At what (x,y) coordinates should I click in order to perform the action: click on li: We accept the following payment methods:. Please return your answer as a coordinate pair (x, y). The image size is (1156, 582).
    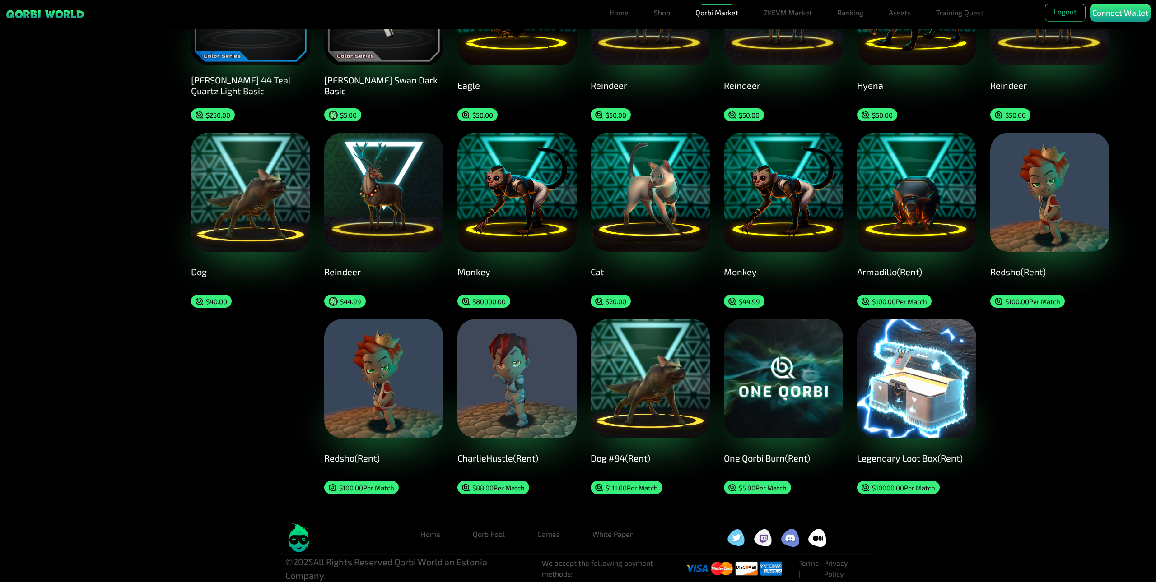
    Looking at the image, I should click on (614, 569).